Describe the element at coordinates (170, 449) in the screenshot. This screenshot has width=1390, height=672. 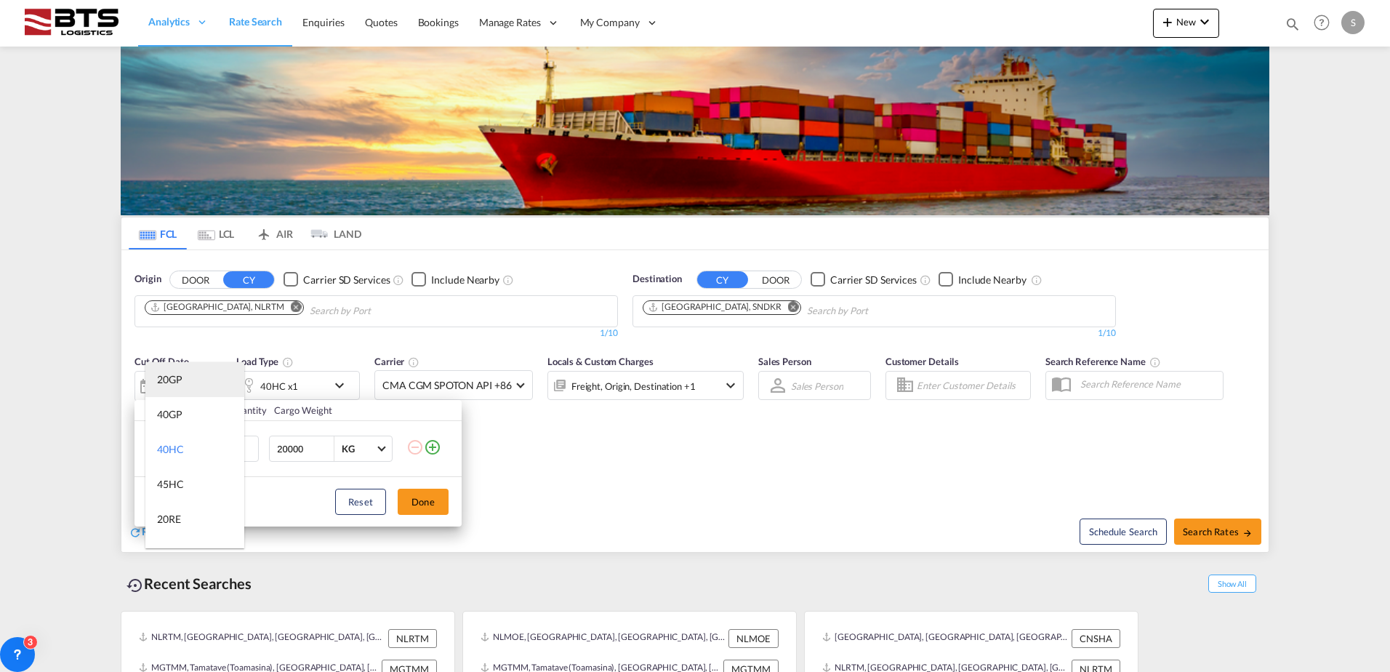
I see `div: 40HC` at that location.